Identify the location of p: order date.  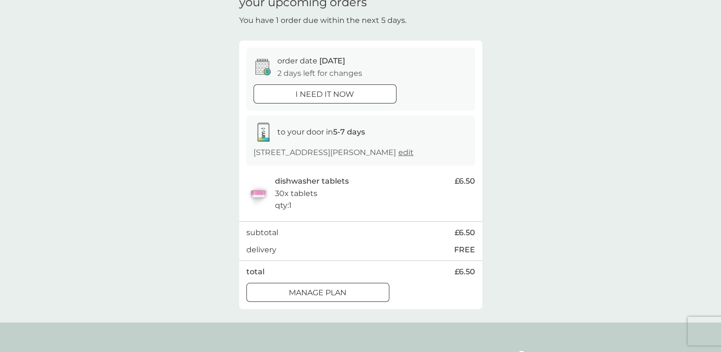
(311, 61).